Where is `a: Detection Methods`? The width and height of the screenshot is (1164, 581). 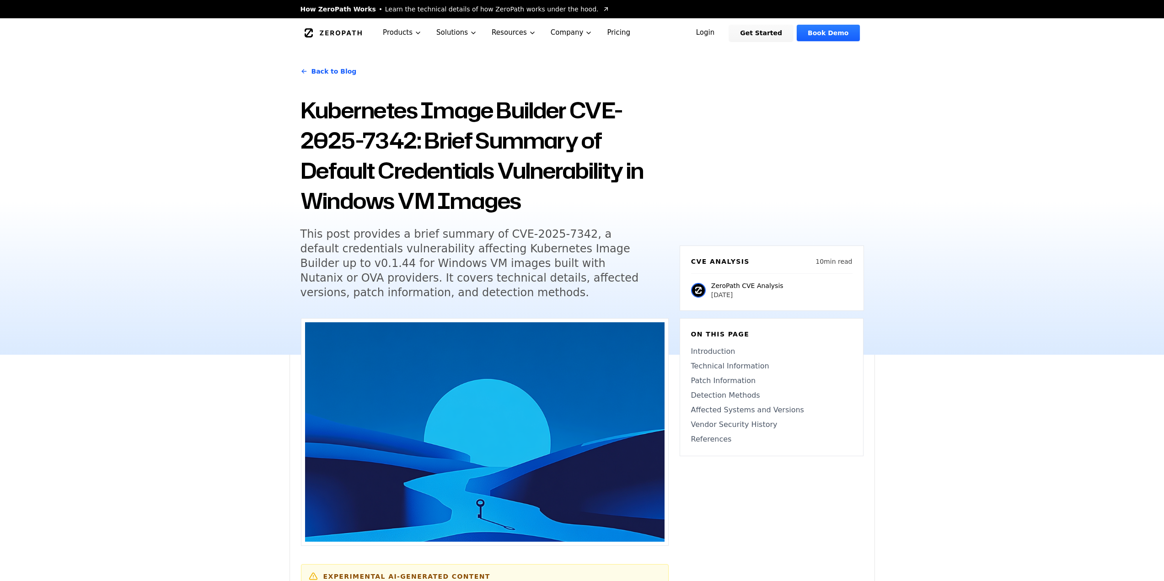 a: Detection Methods is located at coordinates (771, 396).